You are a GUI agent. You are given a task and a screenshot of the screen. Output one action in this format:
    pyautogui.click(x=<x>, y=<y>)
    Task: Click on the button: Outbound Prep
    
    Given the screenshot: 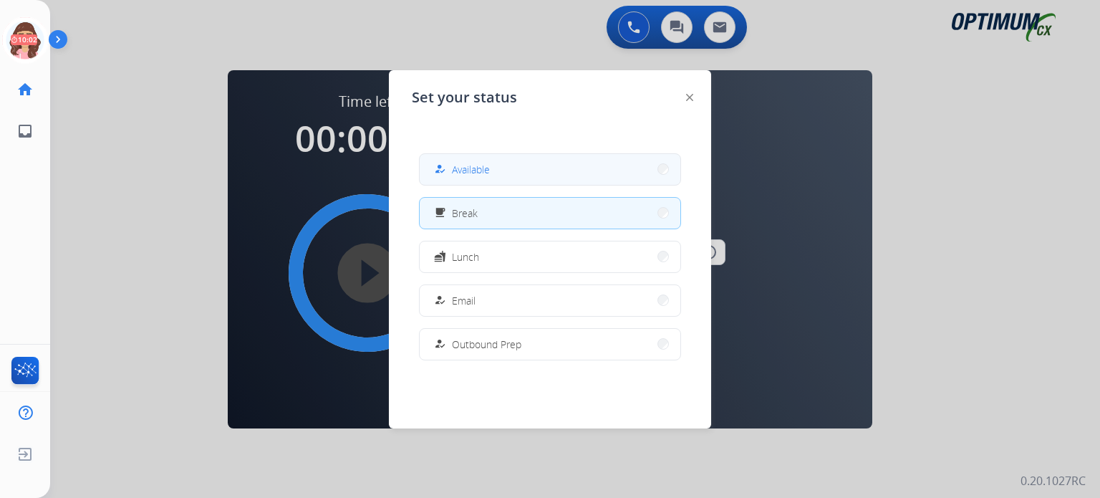 What is the action you would take?
    pyautogui.click(x=550, y=344)
    